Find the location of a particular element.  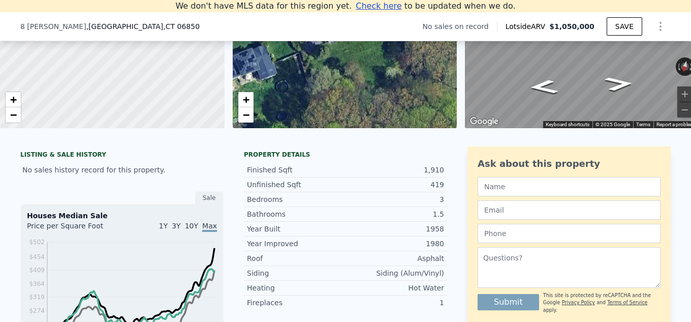

button: SAVE is located at coordinates (625, 26).